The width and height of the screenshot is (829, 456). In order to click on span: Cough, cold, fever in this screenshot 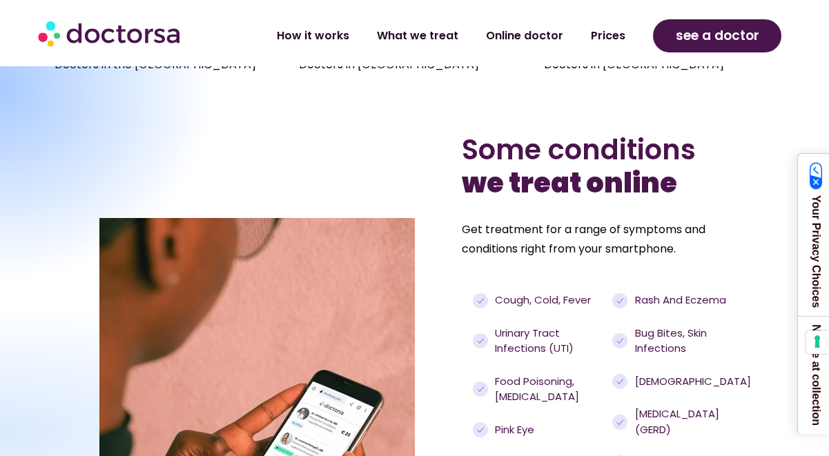, I will do `click(541, 300)`.